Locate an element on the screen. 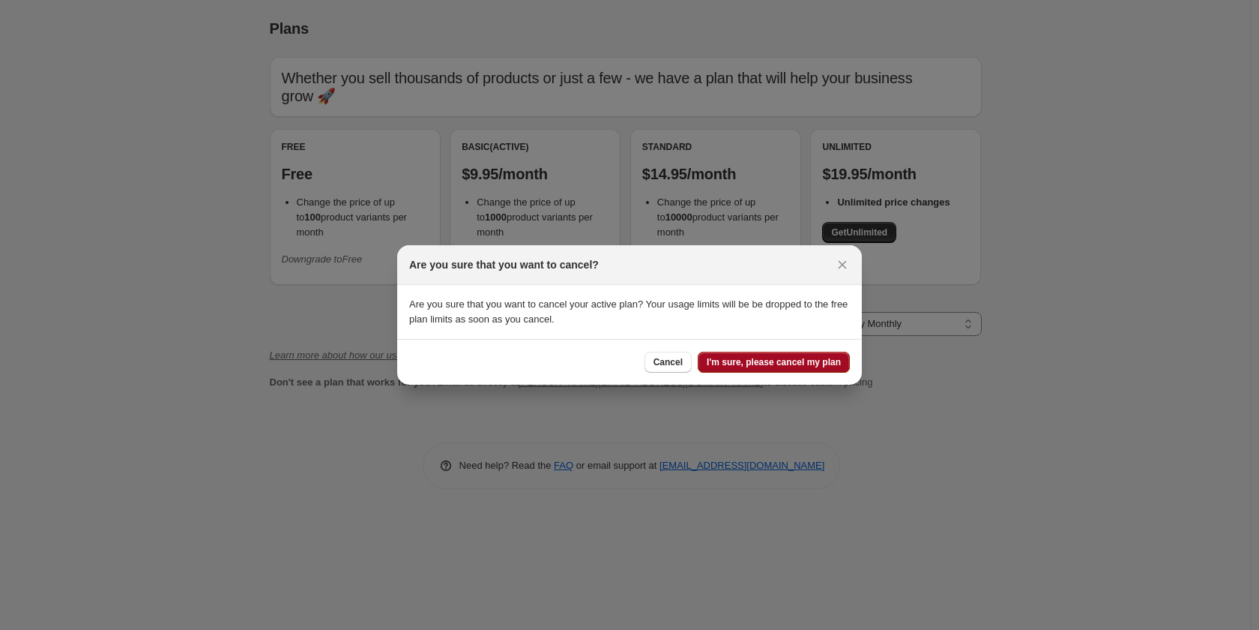 This screenshot has height=630, width=1259. h2: Are you sure that you want to cancel? is located at coordinates (504, 265).